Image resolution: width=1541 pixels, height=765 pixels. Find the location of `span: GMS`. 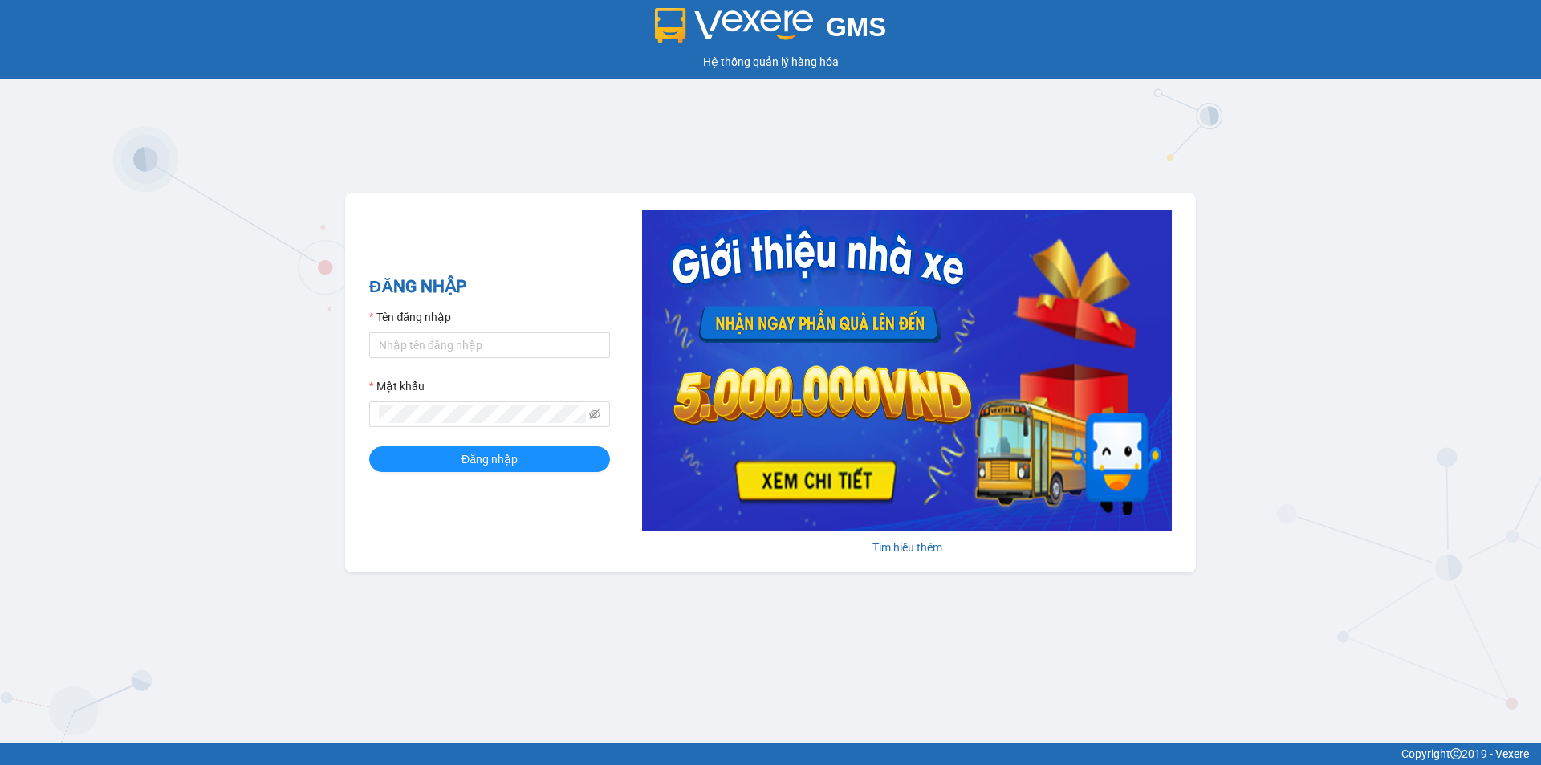

span: GMS is located at coordinates (856, 26).